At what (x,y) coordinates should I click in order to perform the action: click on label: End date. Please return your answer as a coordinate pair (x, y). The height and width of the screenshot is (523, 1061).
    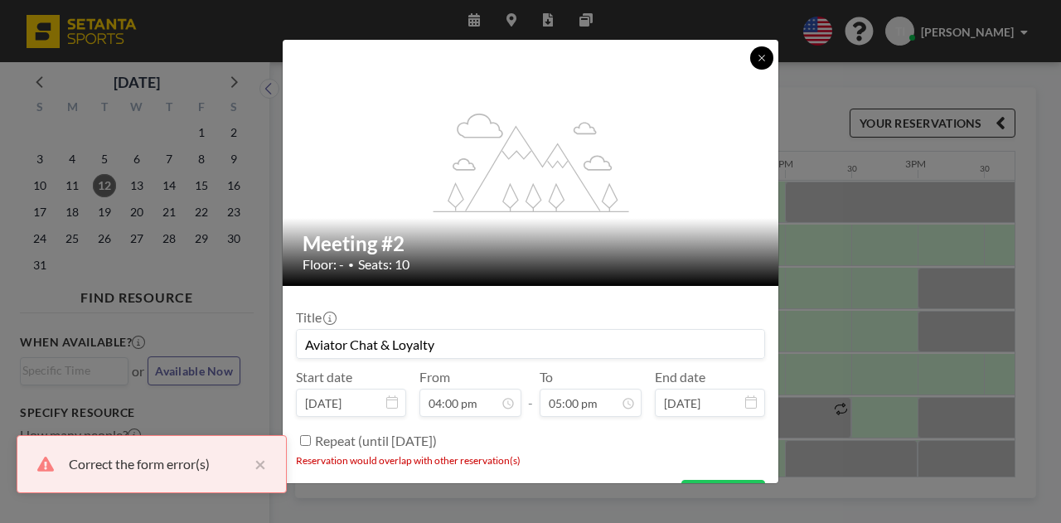
    Looking at the image, I should click on (680, 377).